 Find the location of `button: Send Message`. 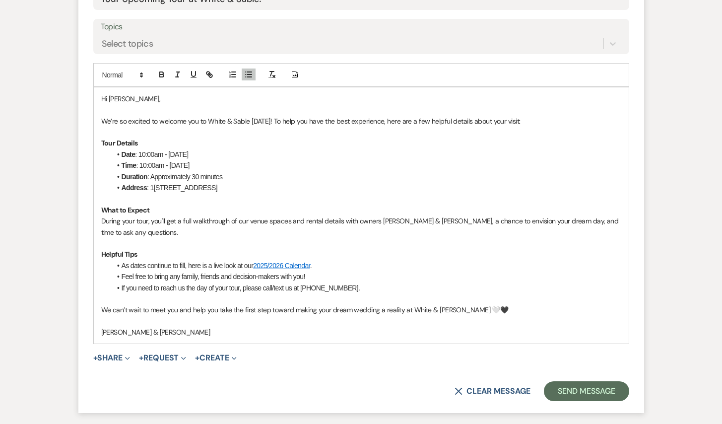

button: Send Message is located at coordinates (586, 391).